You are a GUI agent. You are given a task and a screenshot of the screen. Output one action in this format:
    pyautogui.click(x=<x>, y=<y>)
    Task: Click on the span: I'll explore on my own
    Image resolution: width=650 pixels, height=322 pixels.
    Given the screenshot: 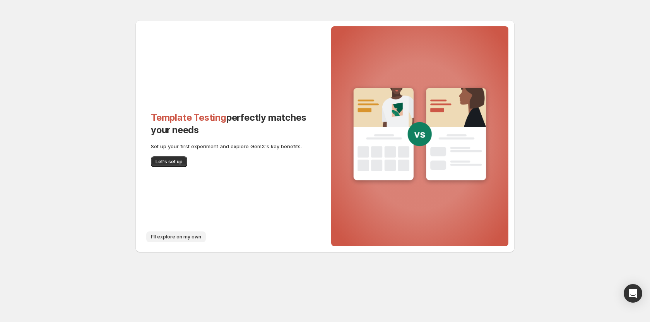 What is the action you would take?
    pyautogui.click(x=176, y=237)
    